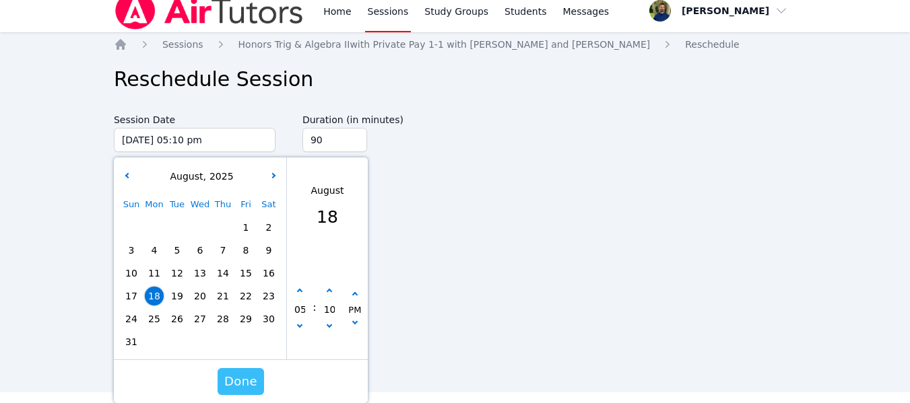 Image resolution: width=910 pixels, height=403 pixels. What do you see at coordinates (195, 118) in the screenshot?
I see `label: Session Date` at bounding box center [195, 118].